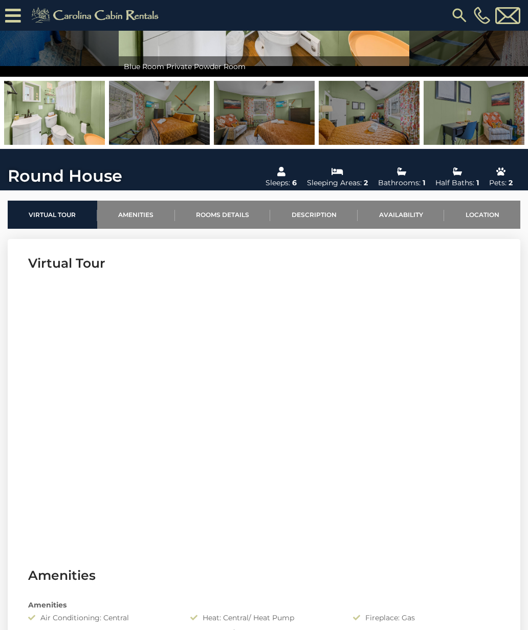 The height and width of the screenshot is (630, 528). Describe the element at coordinates (97, 15) in the screenshot. I see `img: Khaki-logo.png` at that location.